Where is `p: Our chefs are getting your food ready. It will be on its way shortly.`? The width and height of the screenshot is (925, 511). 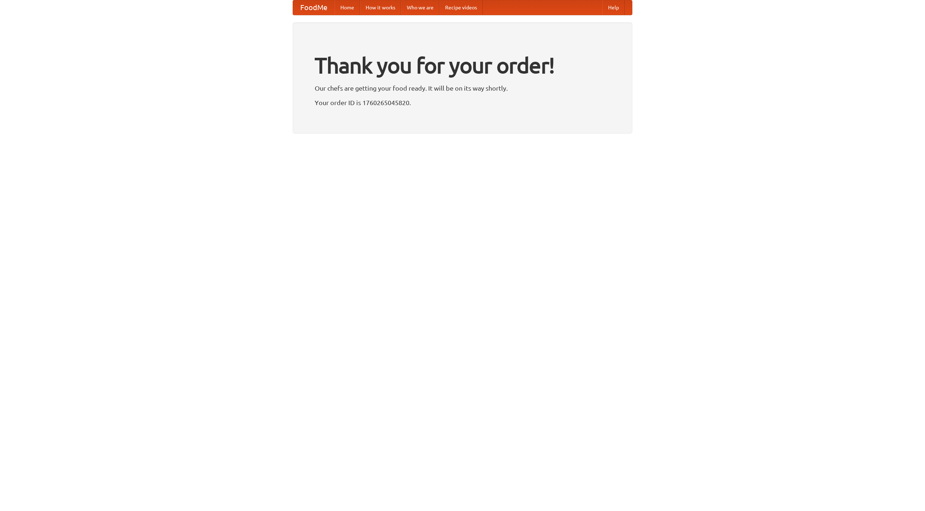 p: Our chefs are getting your food ready. It will be on its way shortly. is located at coordinates (463, 88).